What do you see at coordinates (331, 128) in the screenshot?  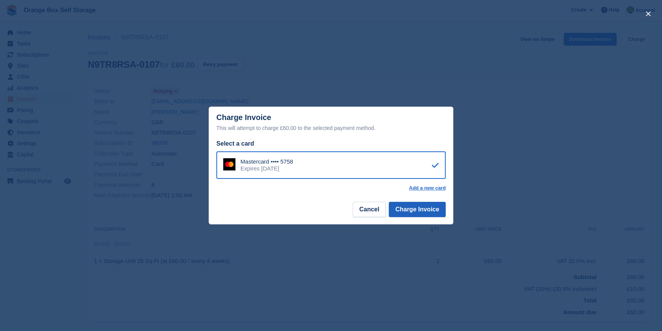 I see `div: This will attempt to charge £60.00 to the selected payment method.` at bounding box center [331, 128].